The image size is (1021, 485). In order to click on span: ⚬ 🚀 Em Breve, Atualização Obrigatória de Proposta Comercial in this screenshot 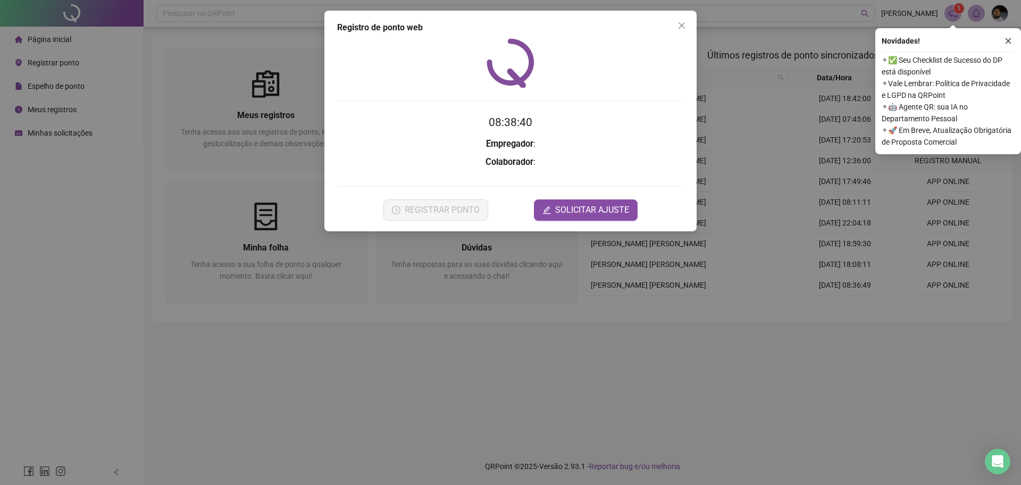, I will do `click(948, 136)`.